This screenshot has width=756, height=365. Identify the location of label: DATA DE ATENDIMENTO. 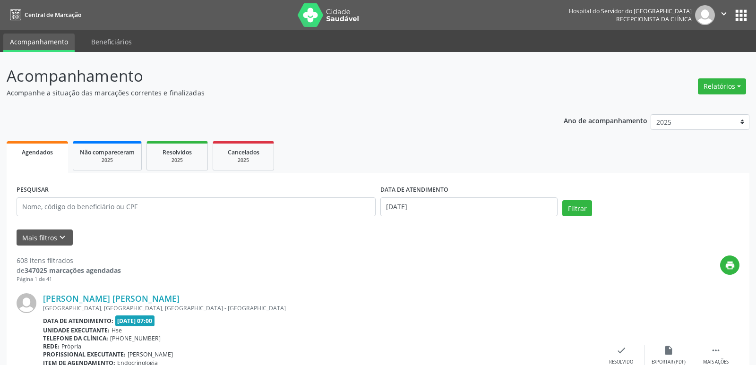
(414, 190).